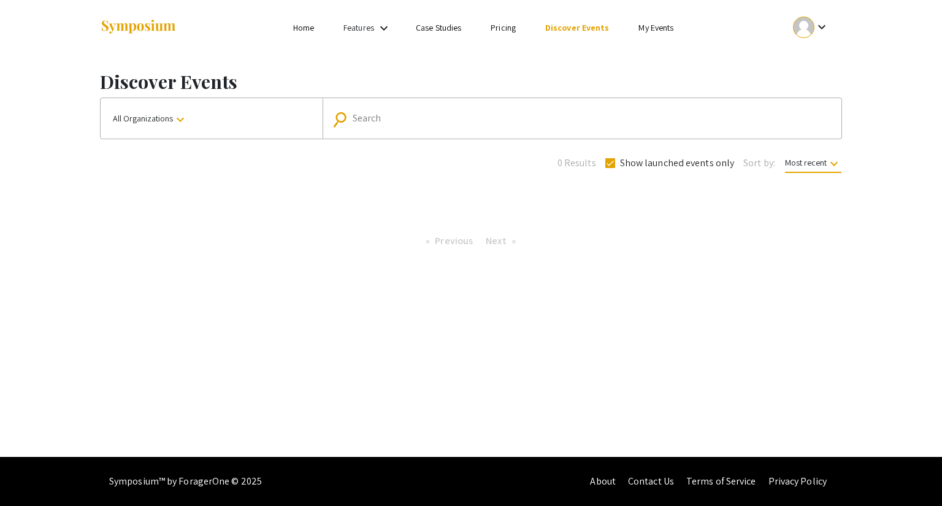 This screenshot has width=942, height=506. I want to click on mat-icon: Search, so click(343, 119).